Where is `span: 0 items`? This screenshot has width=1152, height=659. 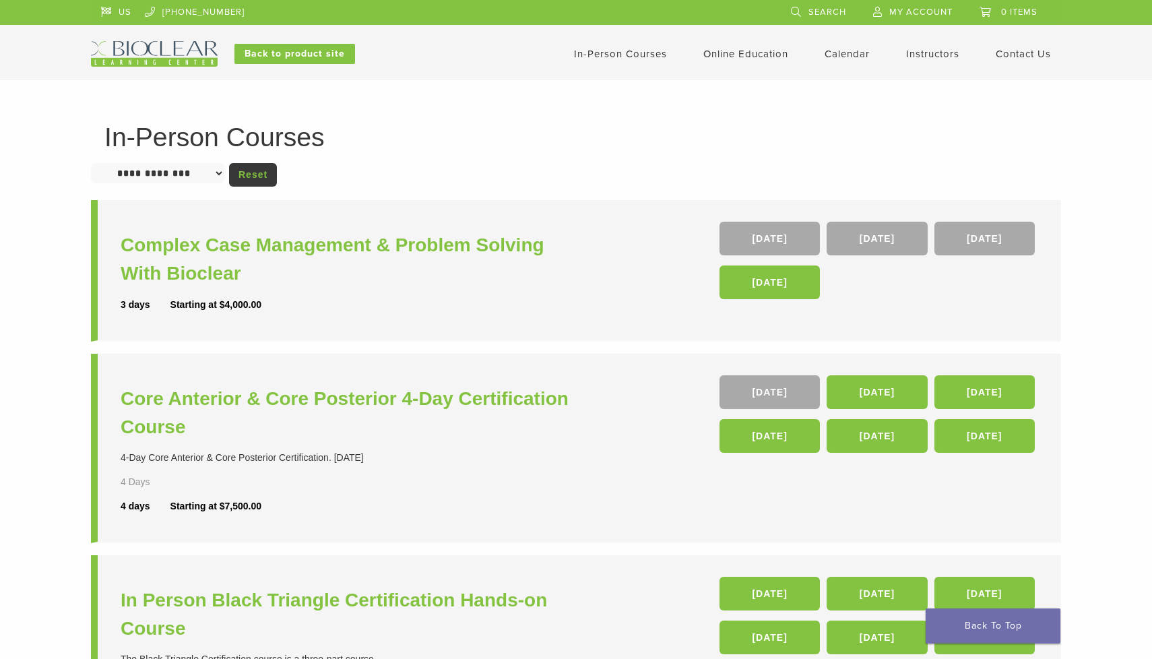
span: 0 items is located at coordinates (1020, 12).